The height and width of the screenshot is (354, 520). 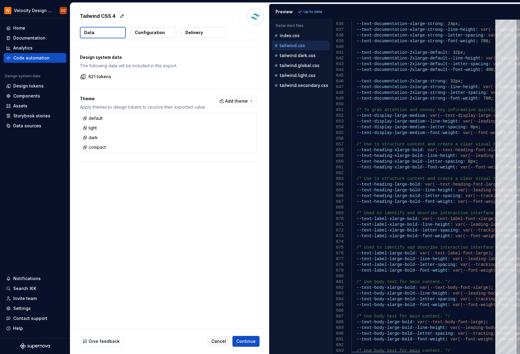 What do you see at coordinates (338, 161) in the screenshot?
I see `div: 660` at bounding box center [338, 161].